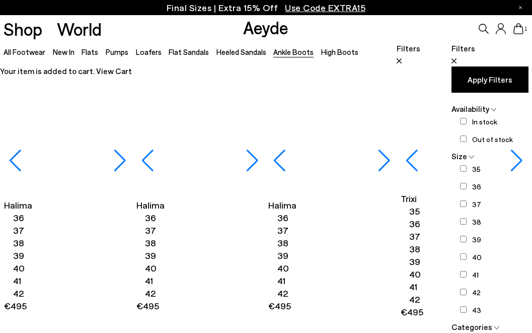  I want to click on label: In stock, so click(485, 121).